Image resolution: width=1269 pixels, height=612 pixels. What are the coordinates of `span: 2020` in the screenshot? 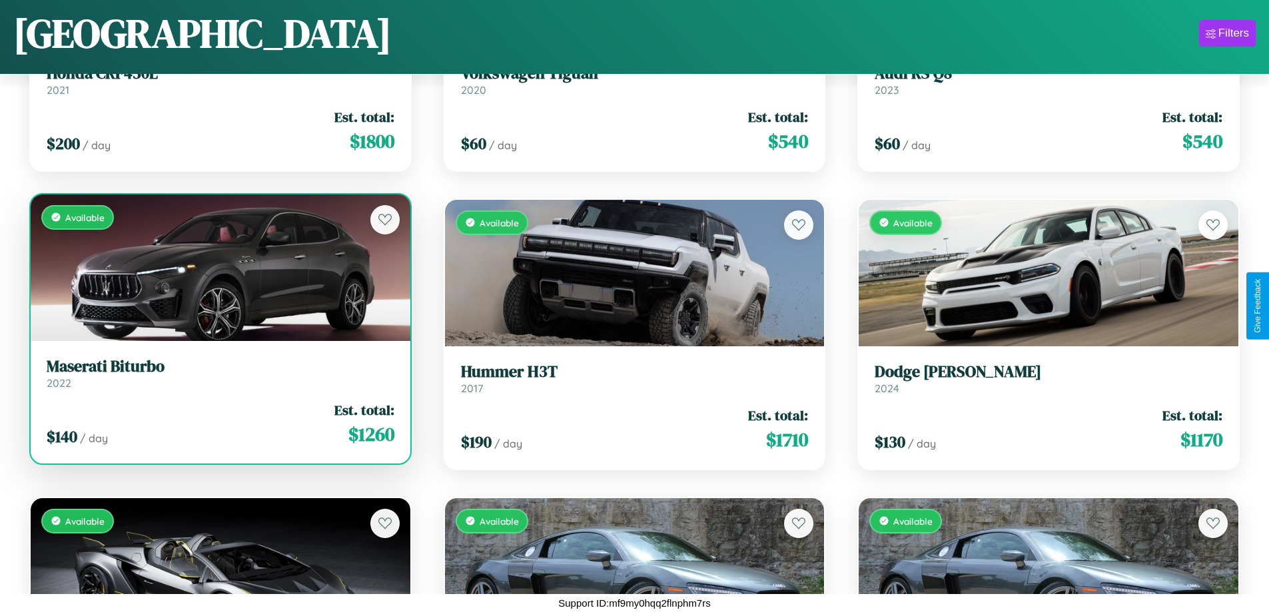 It's located at (474, 90).